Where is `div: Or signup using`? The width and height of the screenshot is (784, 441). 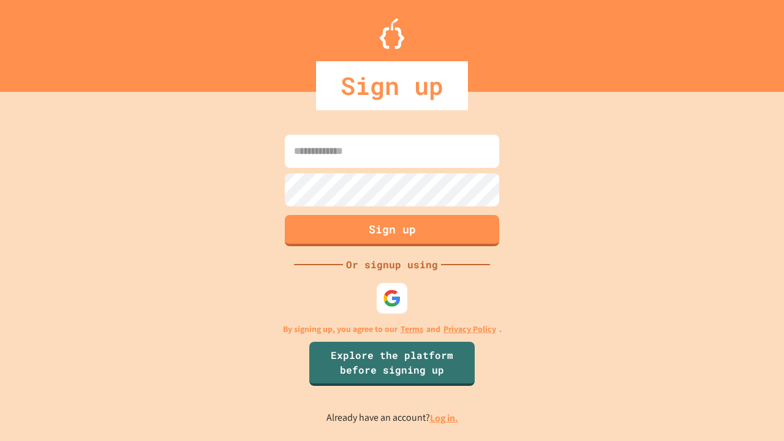 div: Or signup using is located at coordinates (392, 265).